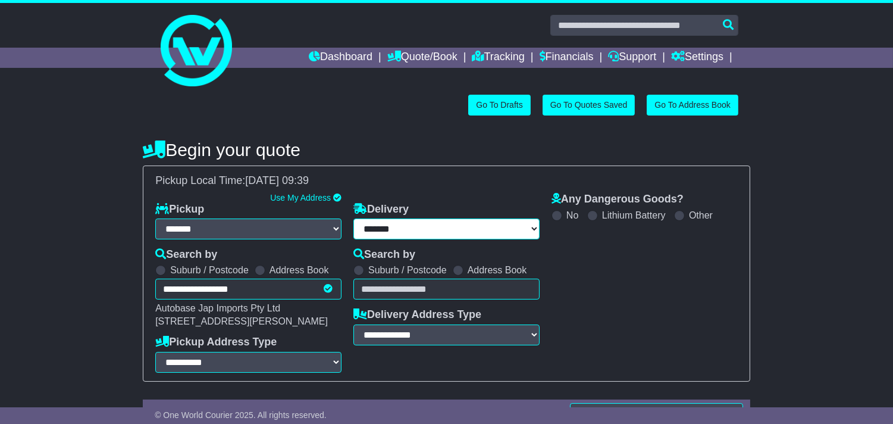 The width and height of the screenshot is (893, 424). What do you see at coordinates (180, 209) in the screenshot?
I see `label: Pickup` at bounding box center [180, 209].